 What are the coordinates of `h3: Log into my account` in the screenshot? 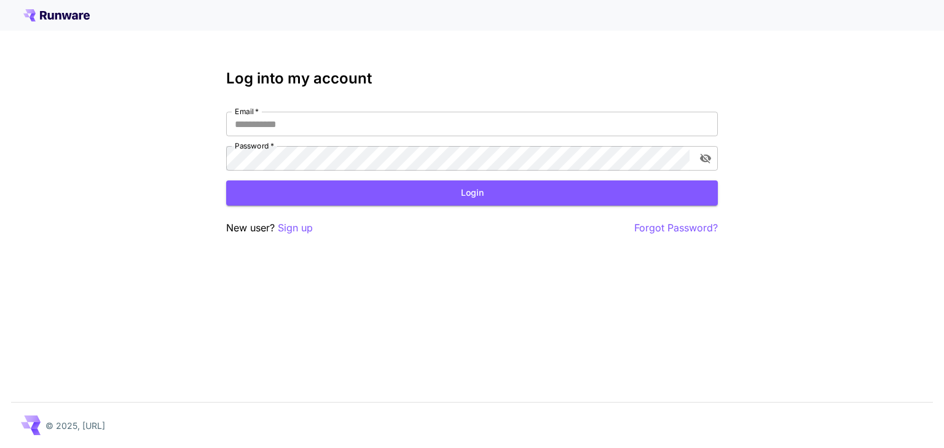 It's located at (472, 79).